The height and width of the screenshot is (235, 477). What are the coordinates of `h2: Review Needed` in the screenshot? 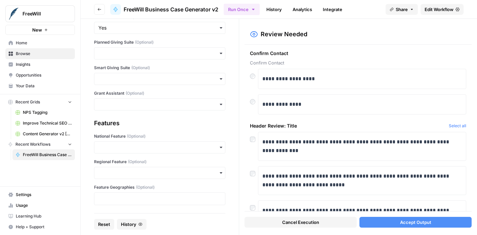 It's located at (284, 34).